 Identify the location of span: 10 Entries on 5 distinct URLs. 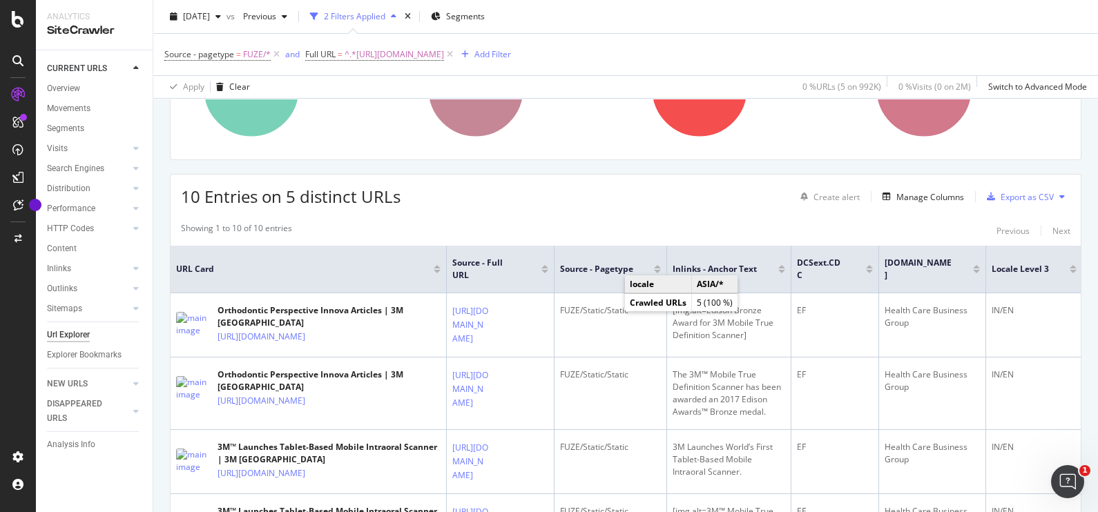
(291, 196).